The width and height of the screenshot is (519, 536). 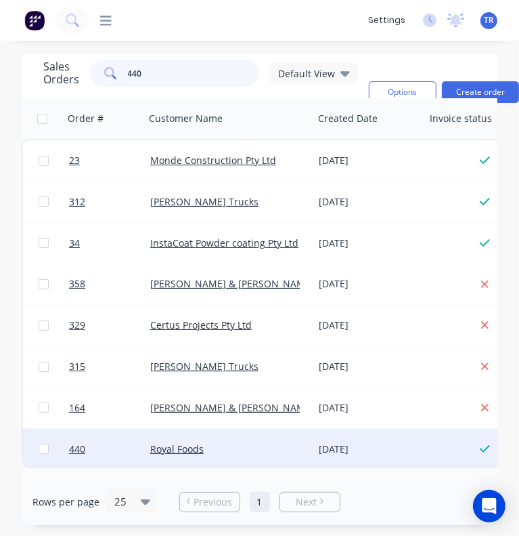 I want to click on span: 312, so click(x=77, y=202).